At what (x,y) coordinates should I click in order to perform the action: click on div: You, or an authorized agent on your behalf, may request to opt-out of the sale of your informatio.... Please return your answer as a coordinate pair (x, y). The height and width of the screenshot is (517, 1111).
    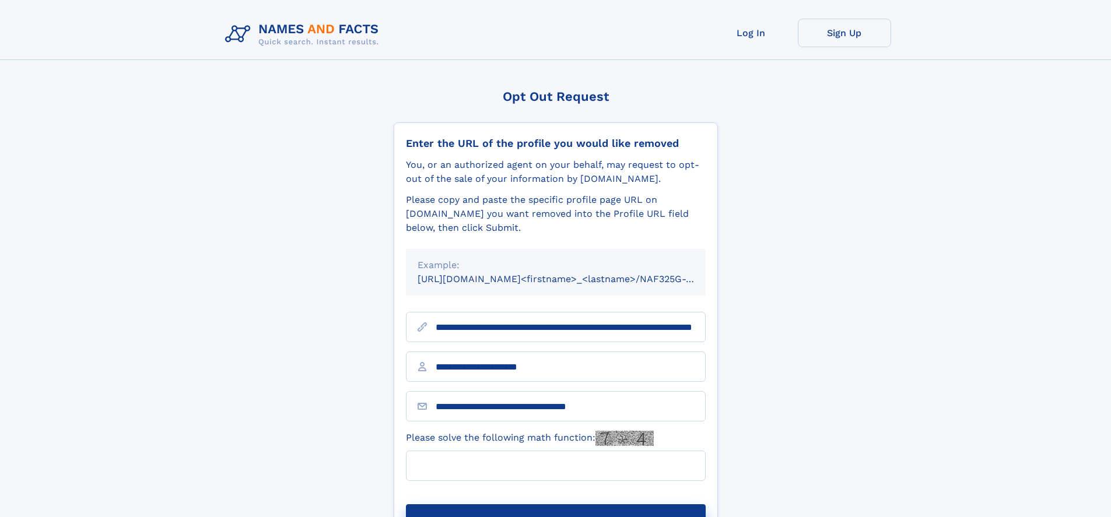
    Looking at the image, I should click on (556, 172).